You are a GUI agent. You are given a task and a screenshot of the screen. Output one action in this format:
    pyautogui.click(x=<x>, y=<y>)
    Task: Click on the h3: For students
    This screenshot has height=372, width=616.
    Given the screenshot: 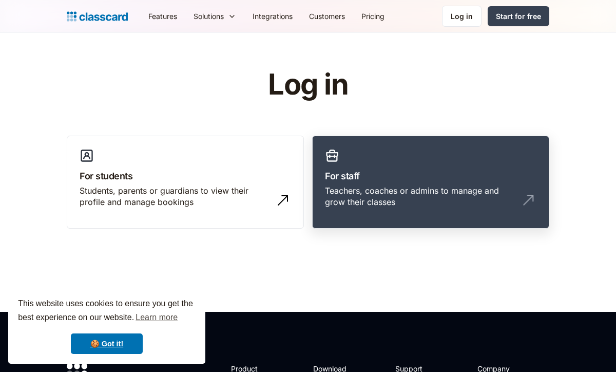 What is the action you would take?
    pyautogui.click(x=185, y=176)
    